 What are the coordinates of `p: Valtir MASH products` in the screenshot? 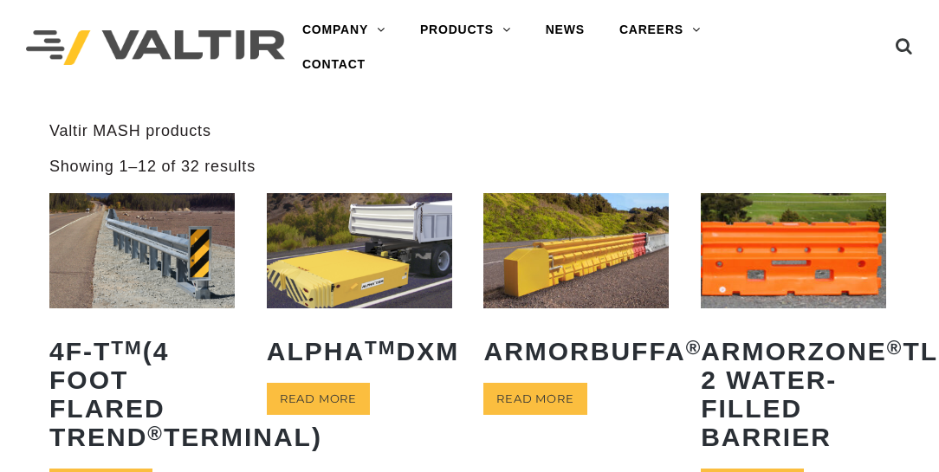 It's located at (470, 131).